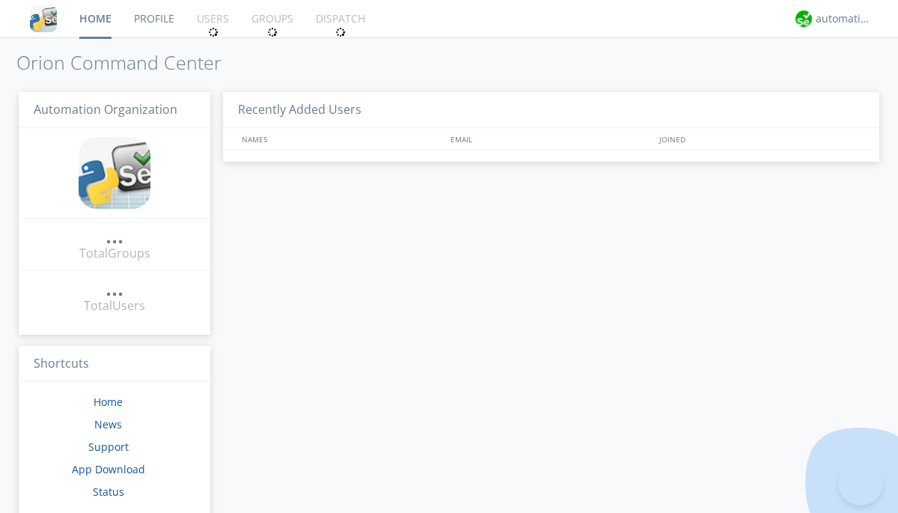  What do you see at coordinates (341, 138) in the screenshot?
I see `div: NAMES` at bounding box center [341, 138].